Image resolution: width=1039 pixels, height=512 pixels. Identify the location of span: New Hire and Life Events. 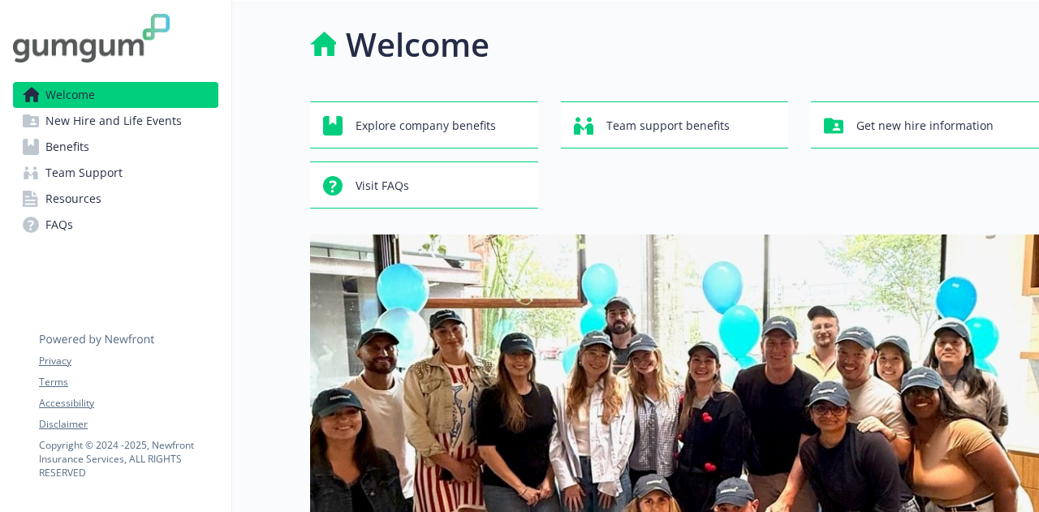
(114, 121).